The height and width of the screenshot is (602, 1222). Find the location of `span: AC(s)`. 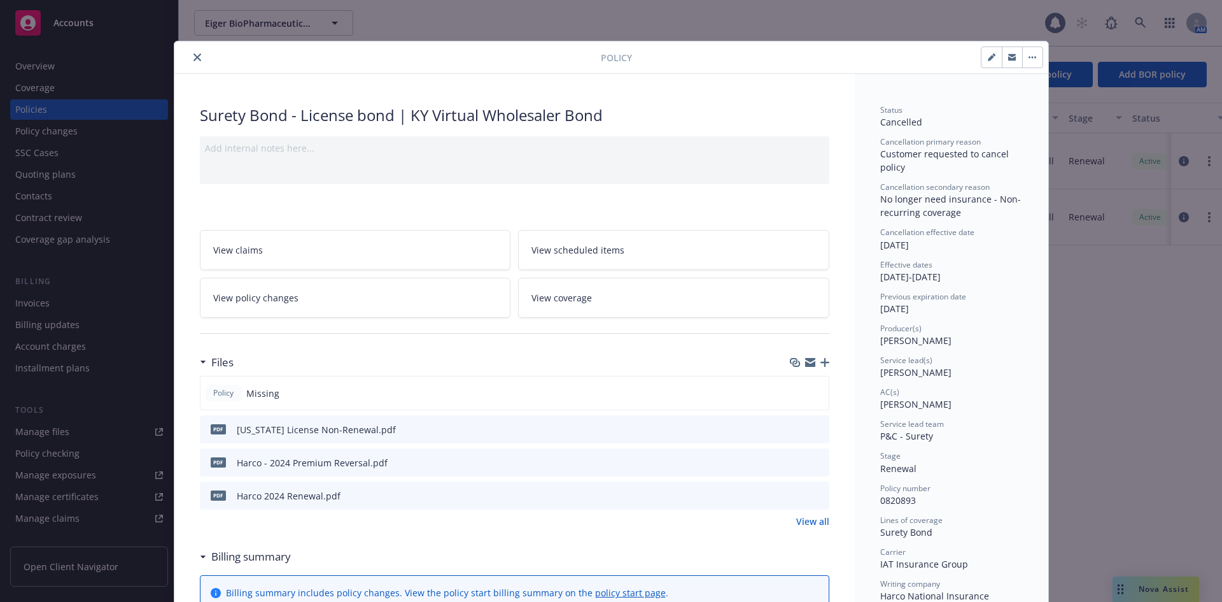

span: AC(s) is located at coordinates (890, 392).